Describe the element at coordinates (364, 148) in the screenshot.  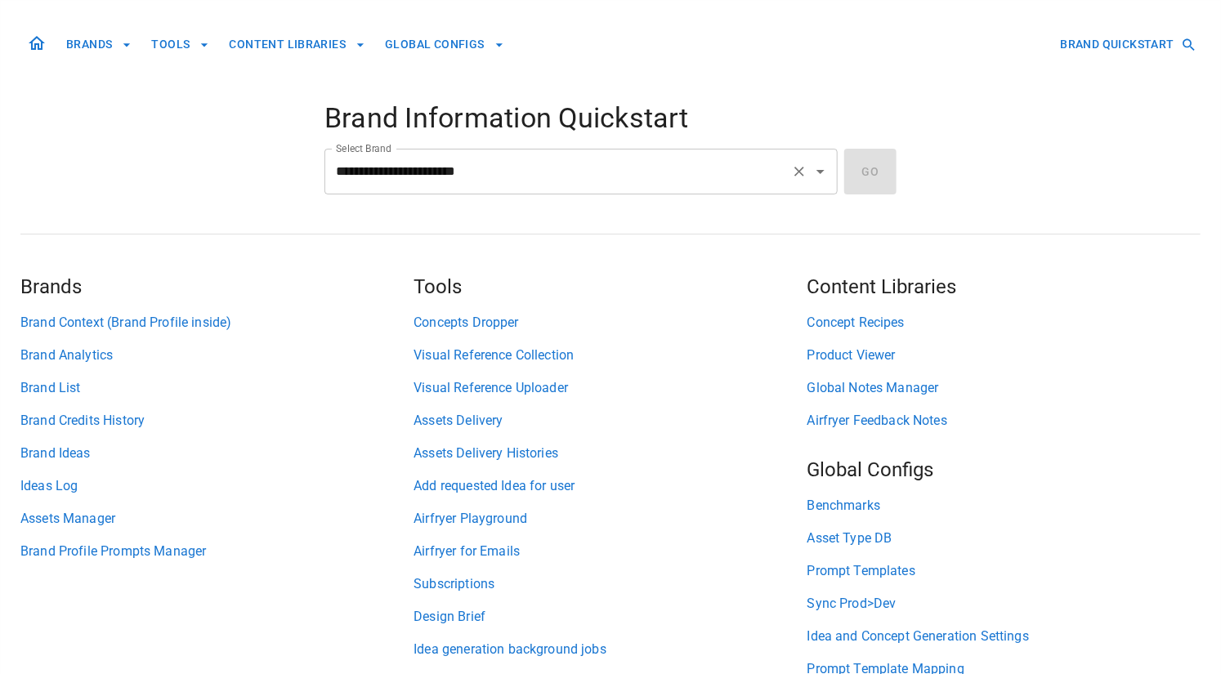
I see `label: Select Brand` at that location.